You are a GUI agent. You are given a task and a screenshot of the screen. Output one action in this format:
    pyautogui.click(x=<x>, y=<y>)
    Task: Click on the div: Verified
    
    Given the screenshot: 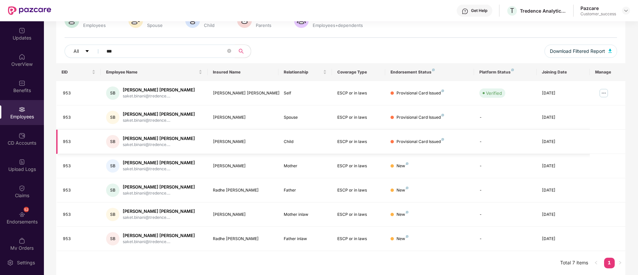 What is the action you would take?
    pyautogui.click(x=494, y=93)
    